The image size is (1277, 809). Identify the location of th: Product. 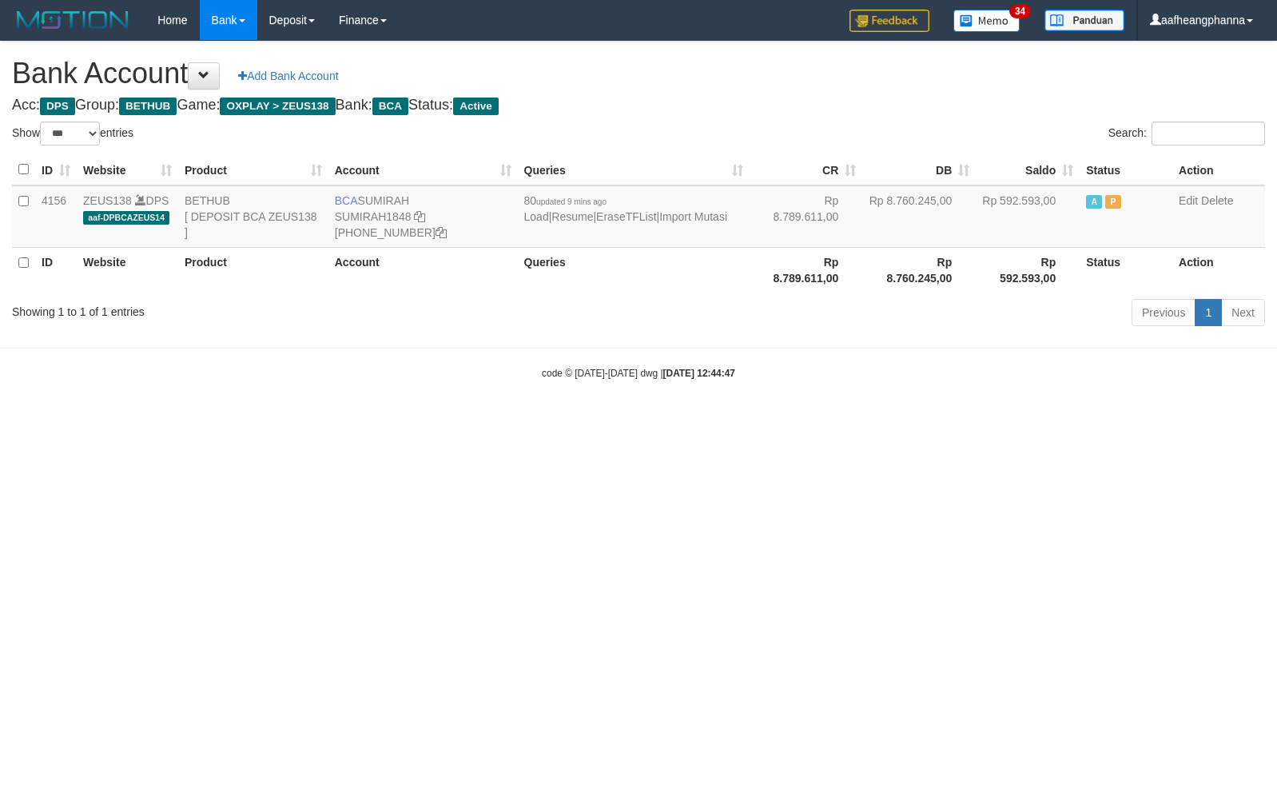
(253, 269).